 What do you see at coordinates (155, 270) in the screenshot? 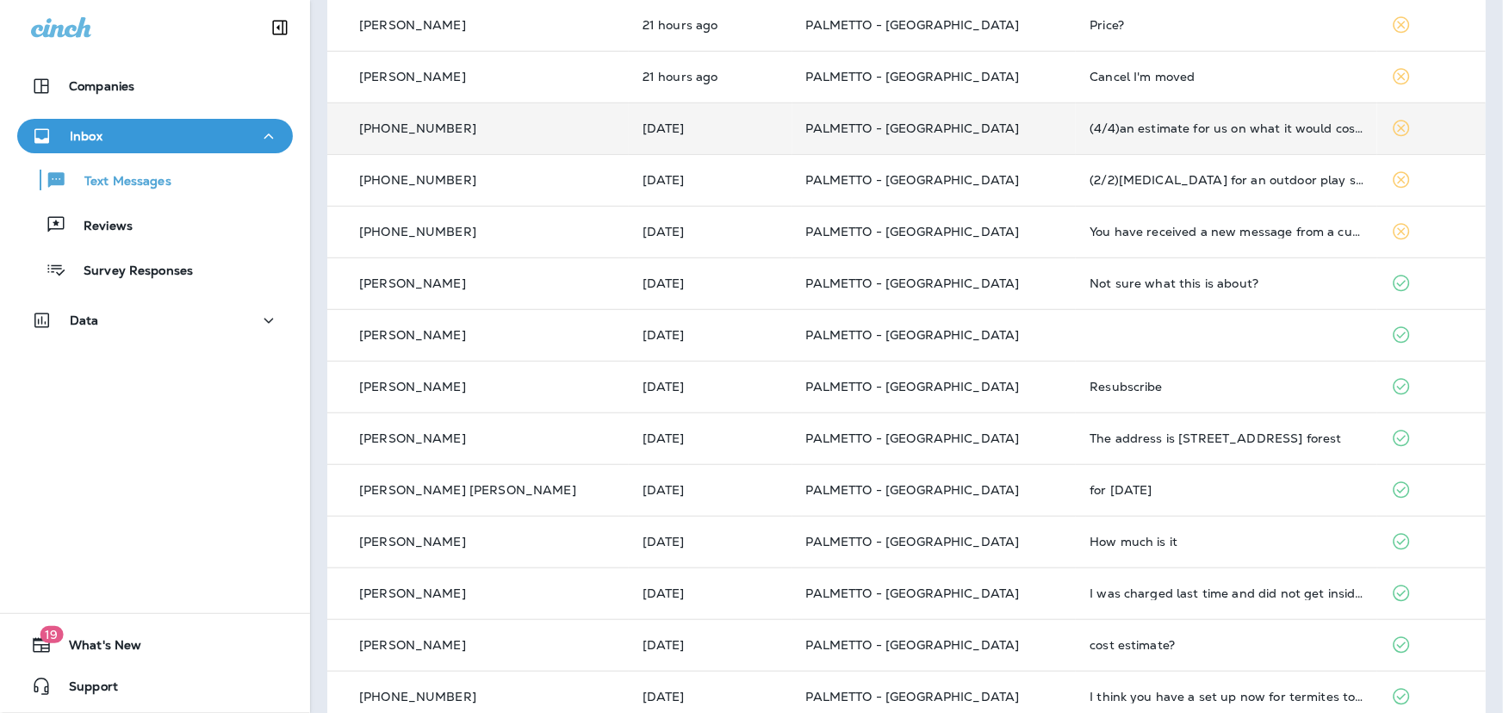
I see `button: Survey Responses` at bounding box center [155, 270].